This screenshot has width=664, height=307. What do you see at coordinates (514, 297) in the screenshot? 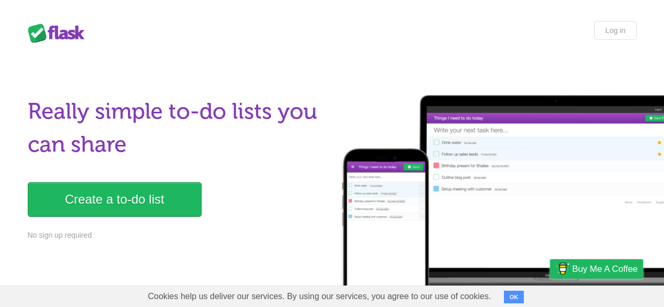
I see `button: OK` at bounding box center [514, 297].